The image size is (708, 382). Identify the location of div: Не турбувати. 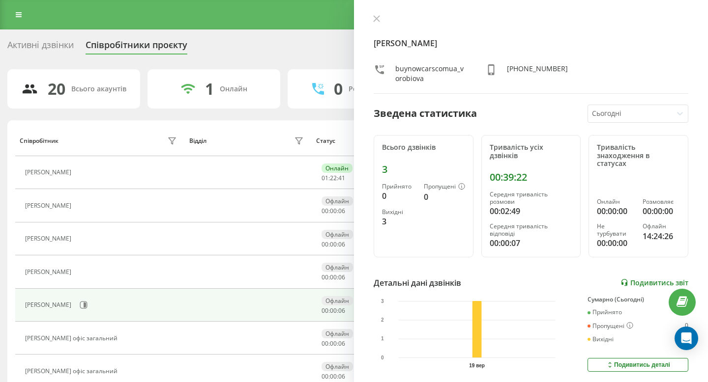
(615, 230).